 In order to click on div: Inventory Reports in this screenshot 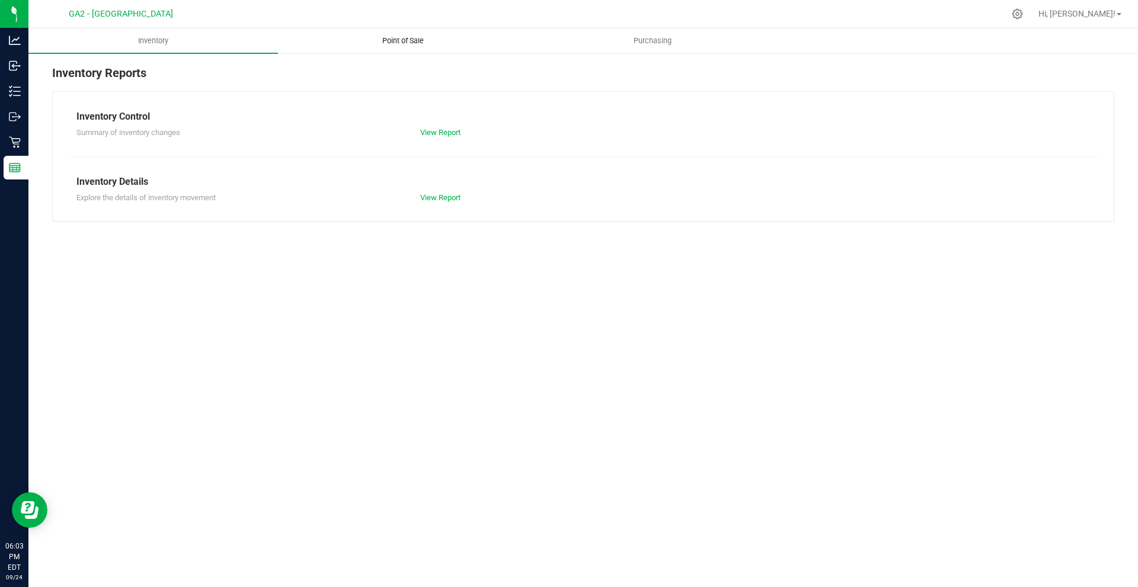, I will do `click(583, 78)`.